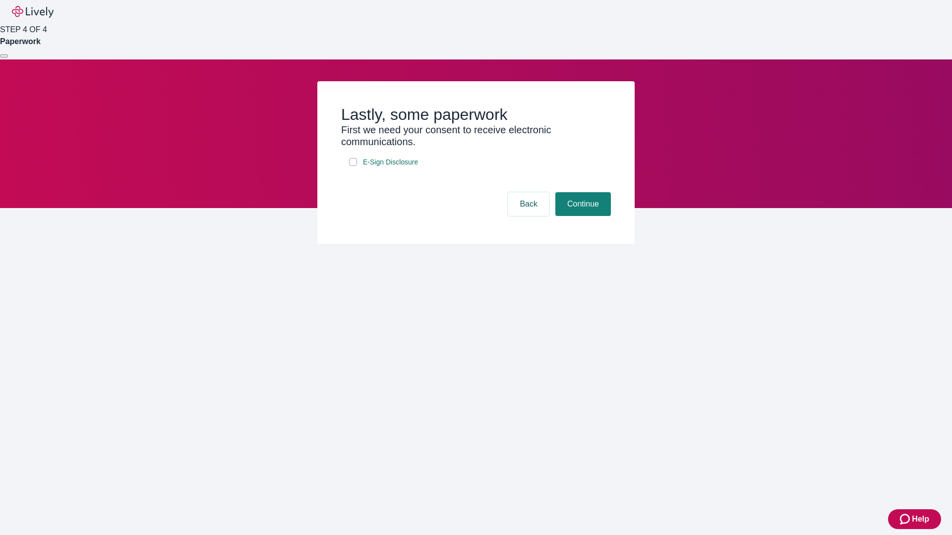 The width and height of the screenshot is (952, 535). Describe the element at coordinates (920, 520) in the screenshot. I see `span: Help` at that location.